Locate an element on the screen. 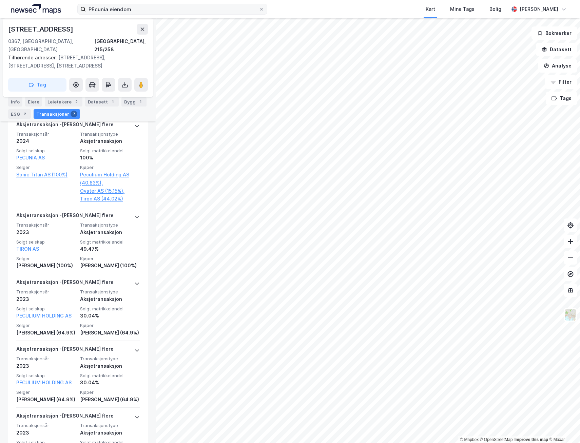 Image resolution: width=580 pixels, height=443 pixels. a: Improve this map is located at coordinates (531, 439).